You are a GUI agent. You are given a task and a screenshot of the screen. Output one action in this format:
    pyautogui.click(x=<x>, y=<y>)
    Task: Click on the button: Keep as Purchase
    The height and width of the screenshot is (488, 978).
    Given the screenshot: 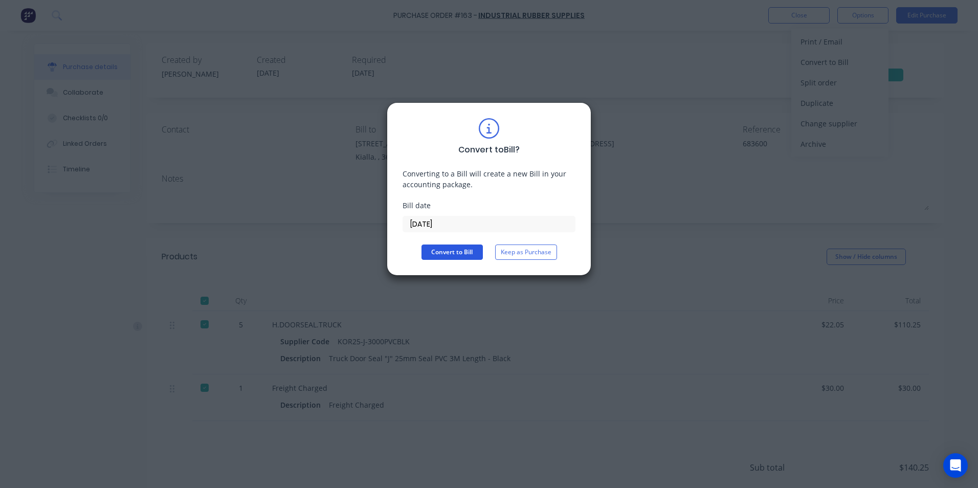 What is the action you would take?
    pyautogui.click(x=526, y=252)
    